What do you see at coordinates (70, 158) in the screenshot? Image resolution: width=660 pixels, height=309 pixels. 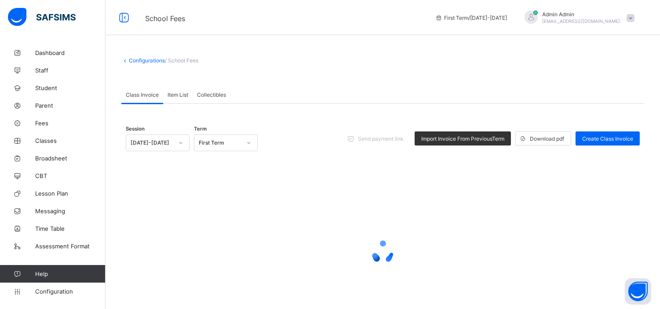 I see `span: Broadsheet` at bounding box center [70, 158].